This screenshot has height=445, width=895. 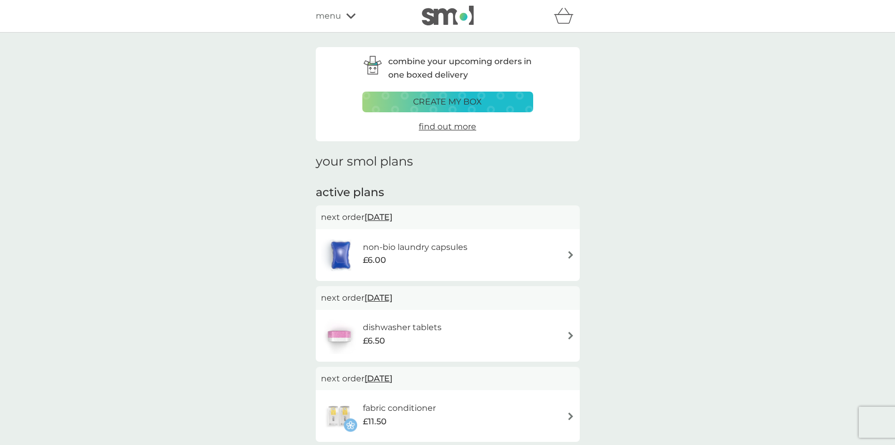 What do you see at coordinates (415, 247) in the screenshot?
I see `h6: non-bio laundry capsules` at bounding box center [415, 247].